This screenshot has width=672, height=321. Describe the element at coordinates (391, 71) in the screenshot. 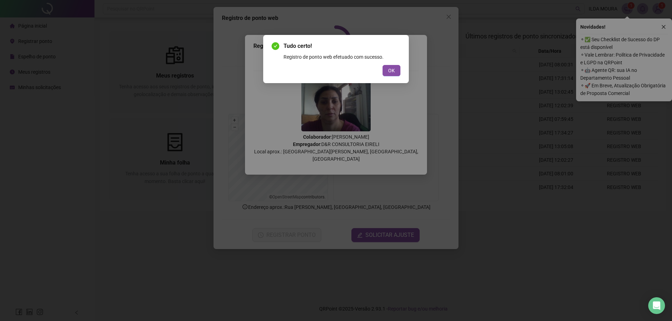

I see `span: OK` at that location.